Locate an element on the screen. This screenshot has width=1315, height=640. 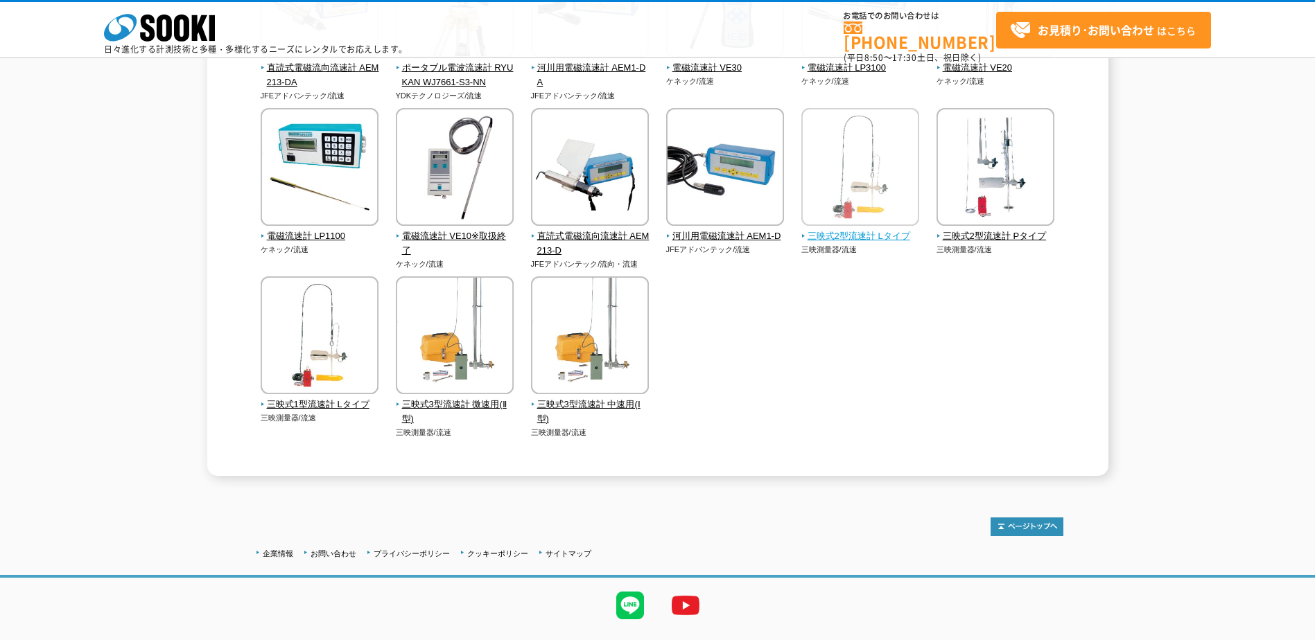
img: 三映式2型流速計 Lタイプ is located at coordinates (860, 168).